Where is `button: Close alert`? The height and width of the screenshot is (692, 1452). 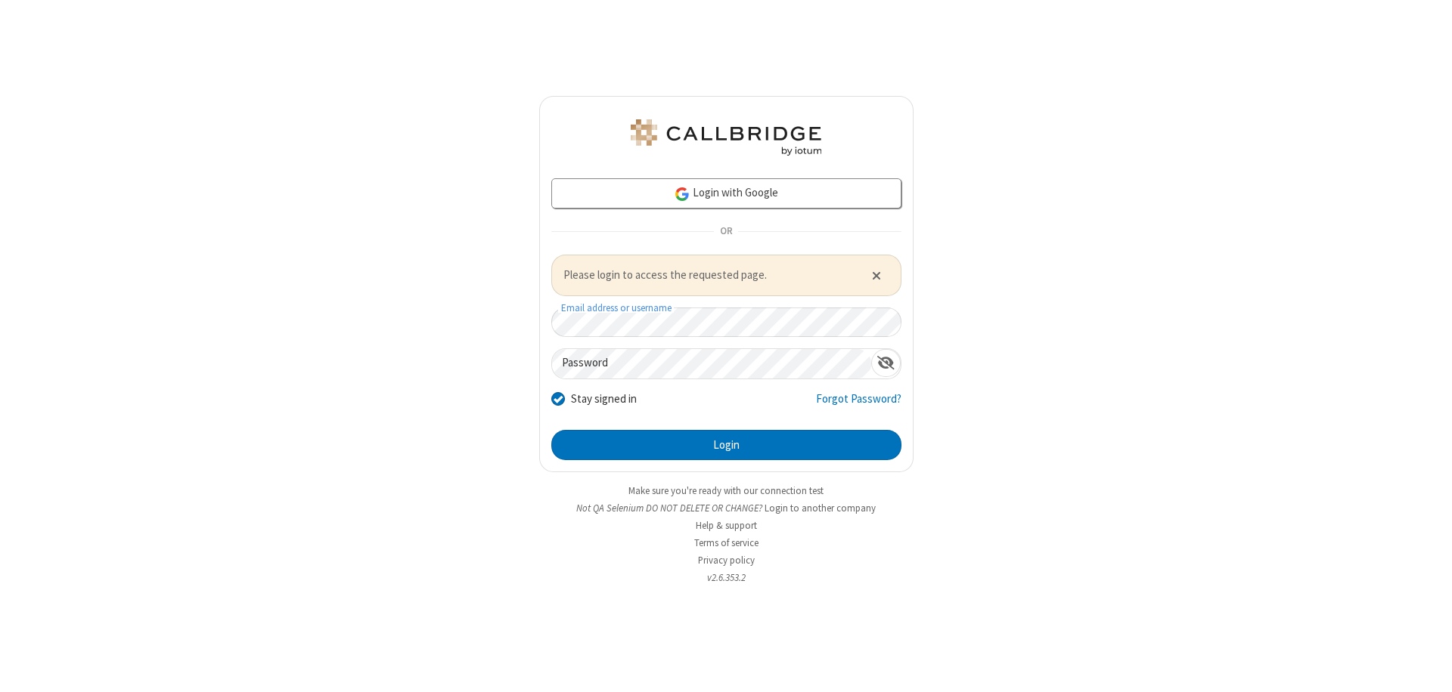
button: Close alert is located at coordinates (875, 275).